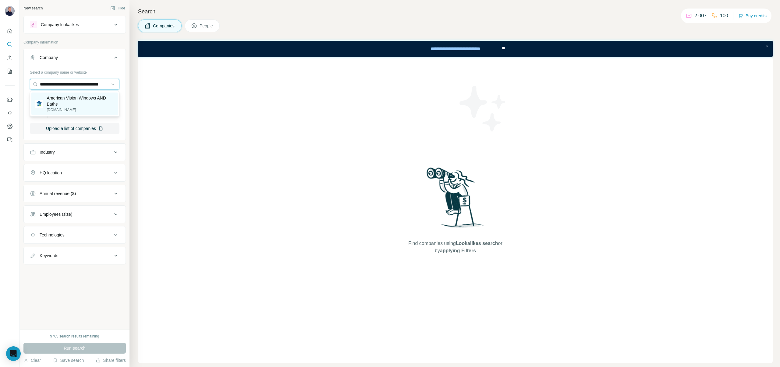 This screenshot has width=780, height=367. I want to click on p: Company information, so click(75, 42).